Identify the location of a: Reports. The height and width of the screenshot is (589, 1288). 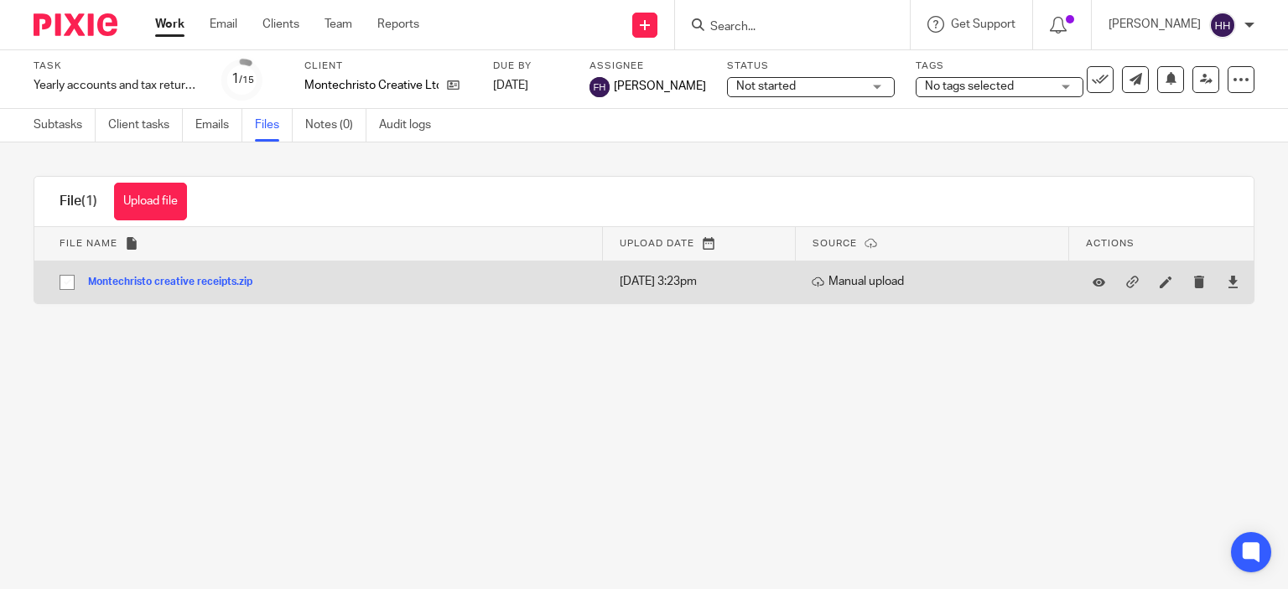
(398, 24).